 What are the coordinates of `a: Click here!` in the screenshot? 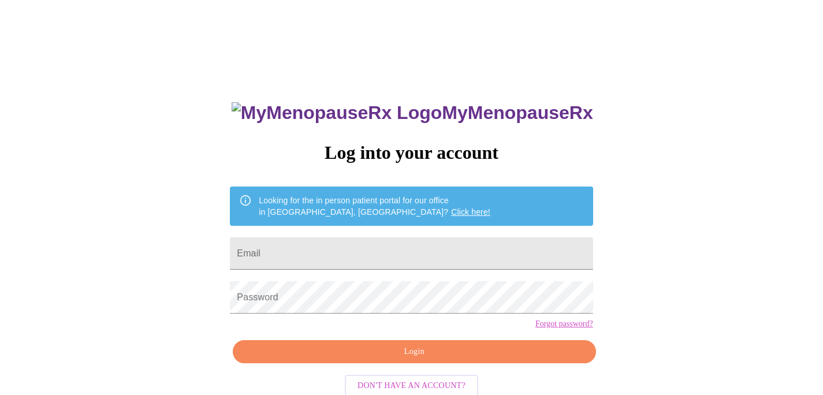 It's located at (471, 212).